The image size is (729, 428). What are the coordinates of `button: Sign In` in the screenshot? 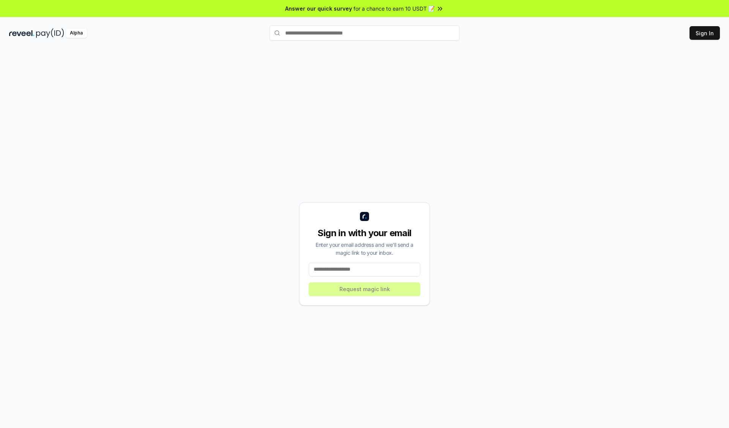 It's located at (704, 33).